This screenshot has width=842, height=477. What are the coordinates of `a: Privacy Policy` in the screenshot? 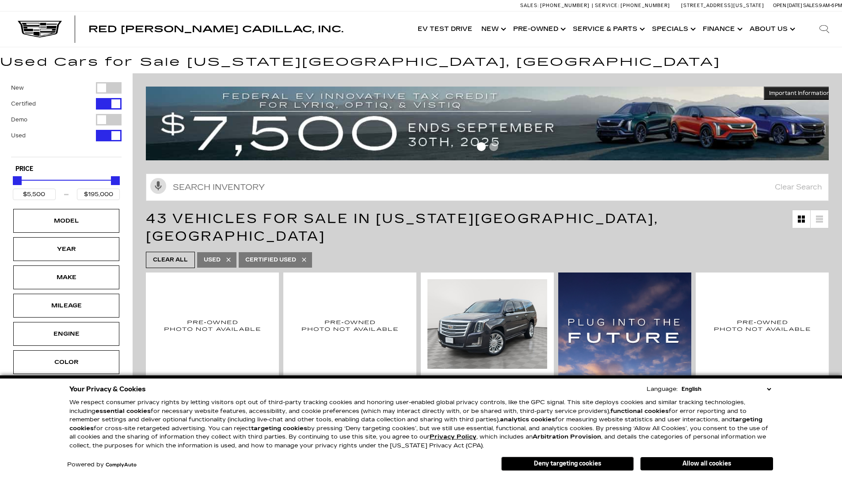 It's located at (453, 437).